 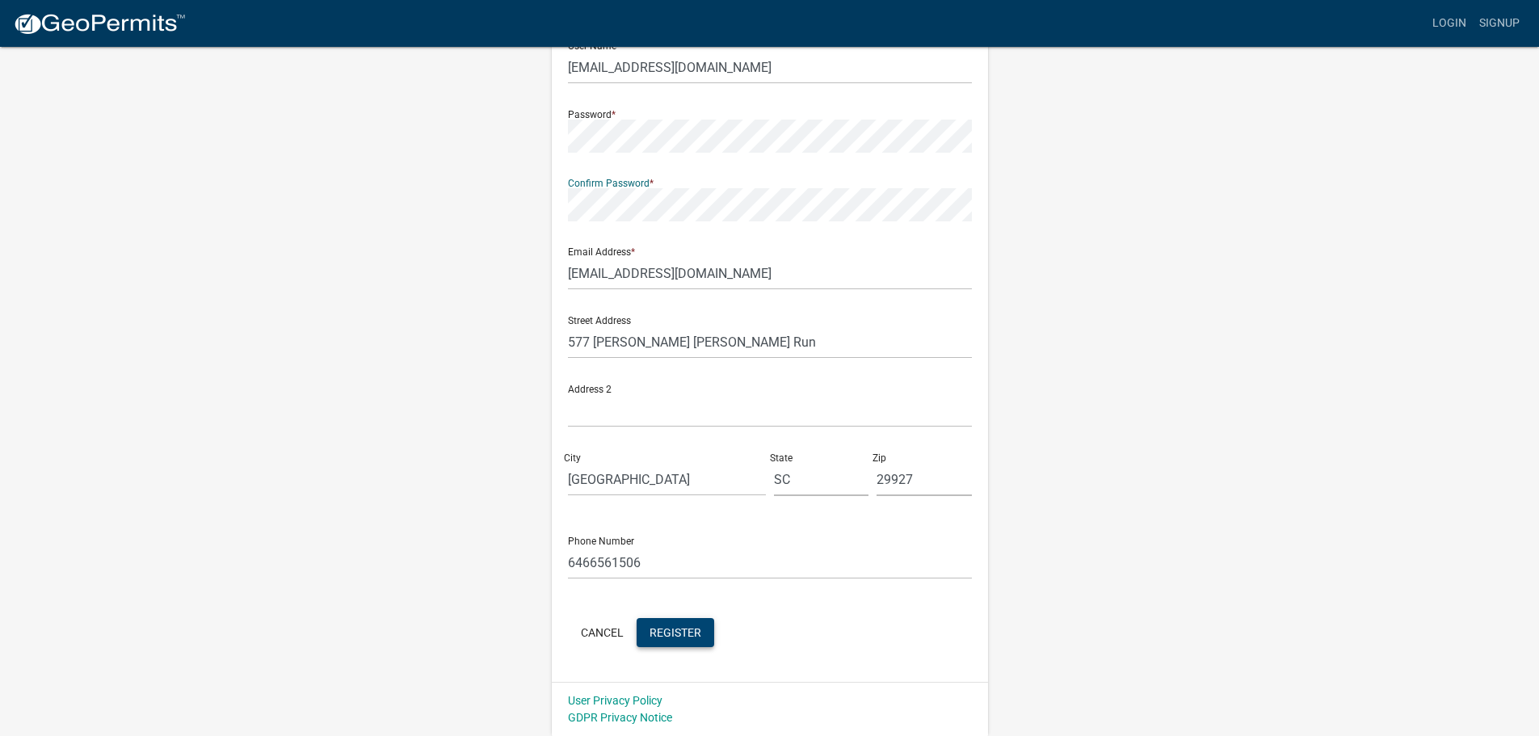 I want to click on a: Login, so click(x=1449, y=23).